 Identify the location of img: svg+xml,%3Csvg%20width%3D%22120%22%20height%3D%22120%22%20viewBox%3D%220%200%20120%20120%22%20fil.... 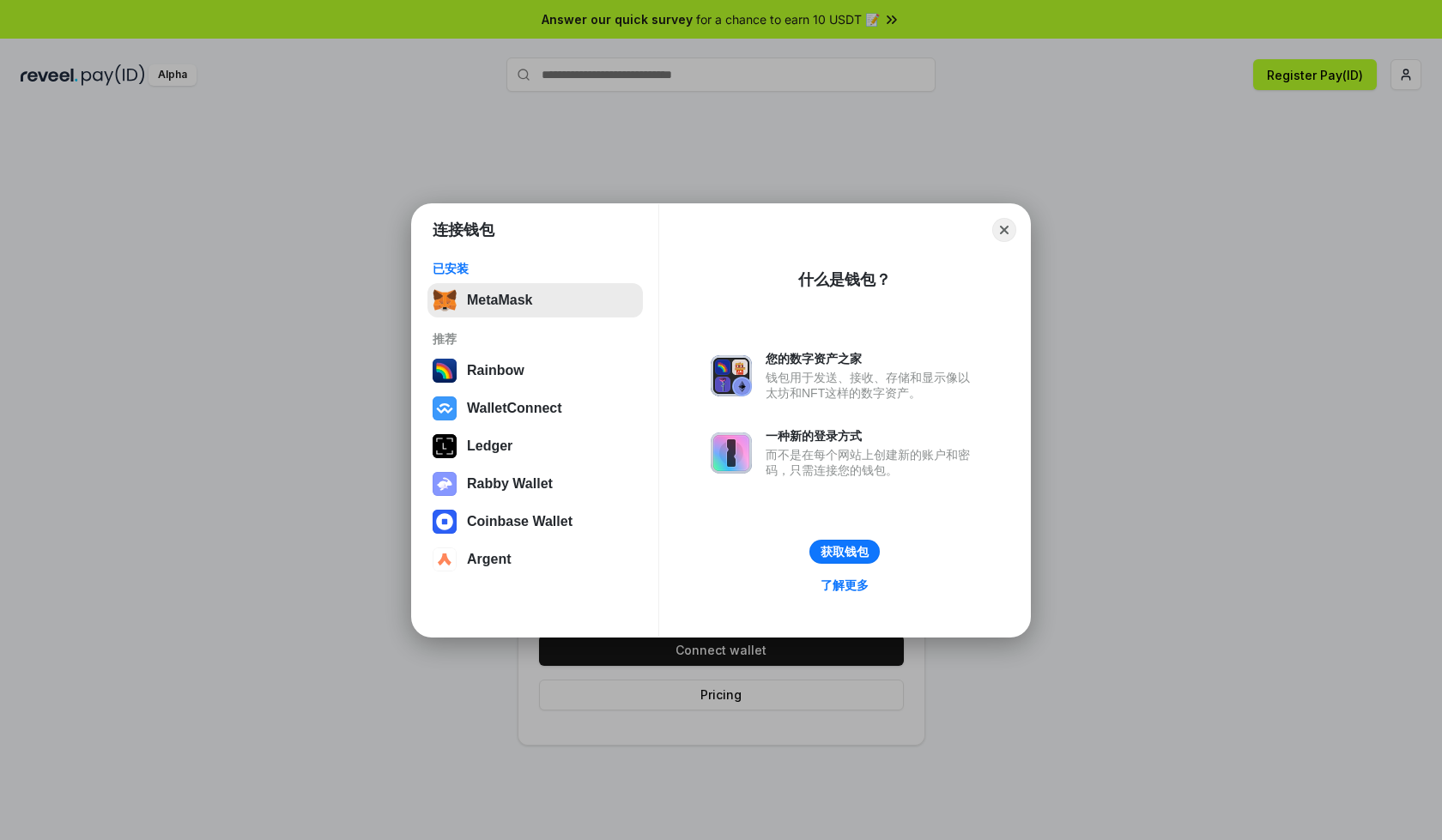
(444, 371).